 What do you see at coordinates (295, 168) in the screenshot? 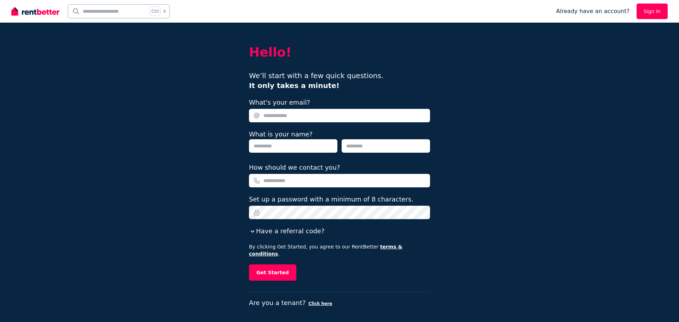
I see `label: How should we contact you?` at bounding box center [295, 168].